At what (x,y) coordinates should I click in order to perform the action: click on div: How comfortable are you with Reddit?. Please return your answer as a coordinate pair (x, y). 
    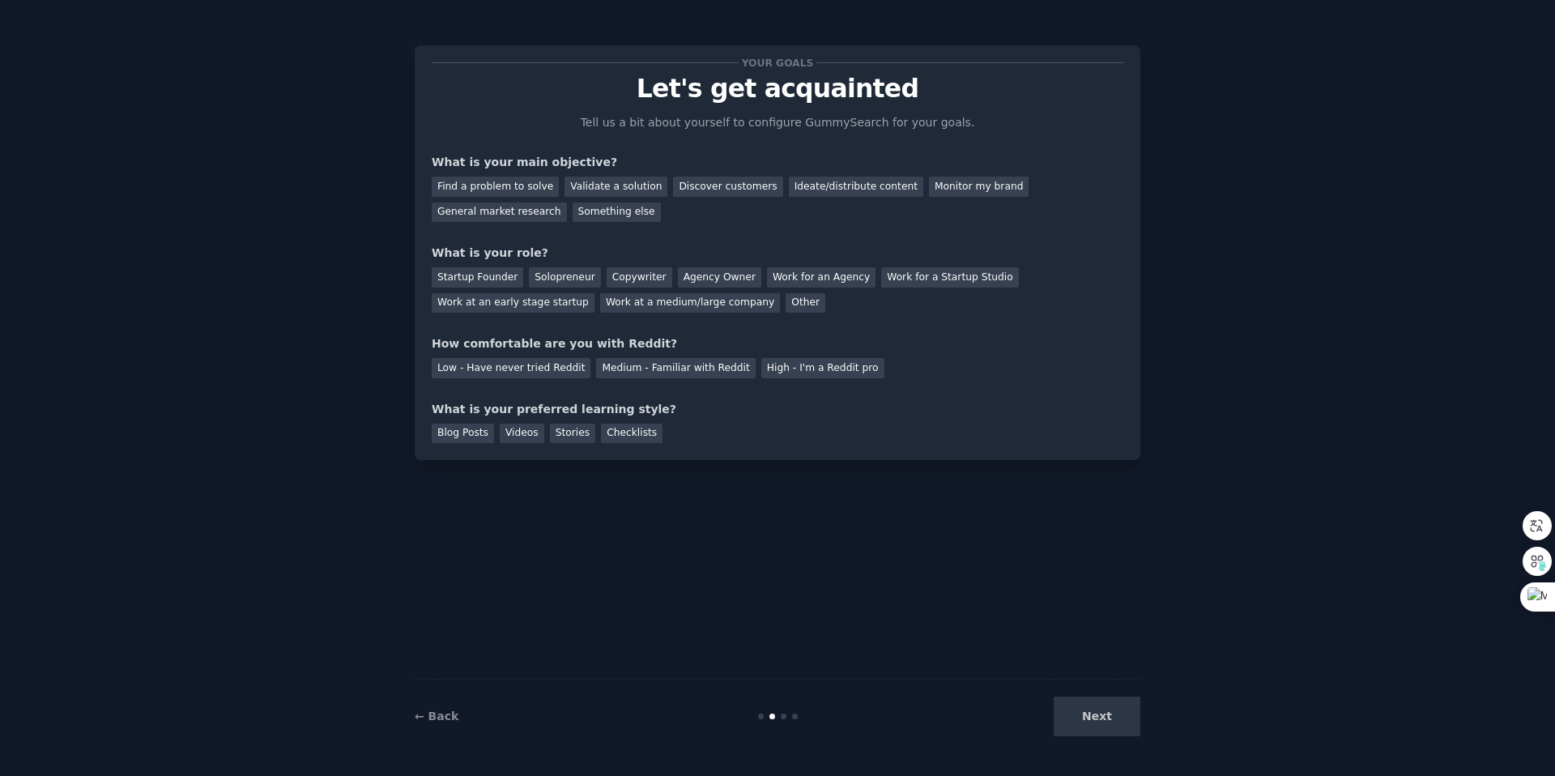
    Looking at the image, I should click on (777, 343).